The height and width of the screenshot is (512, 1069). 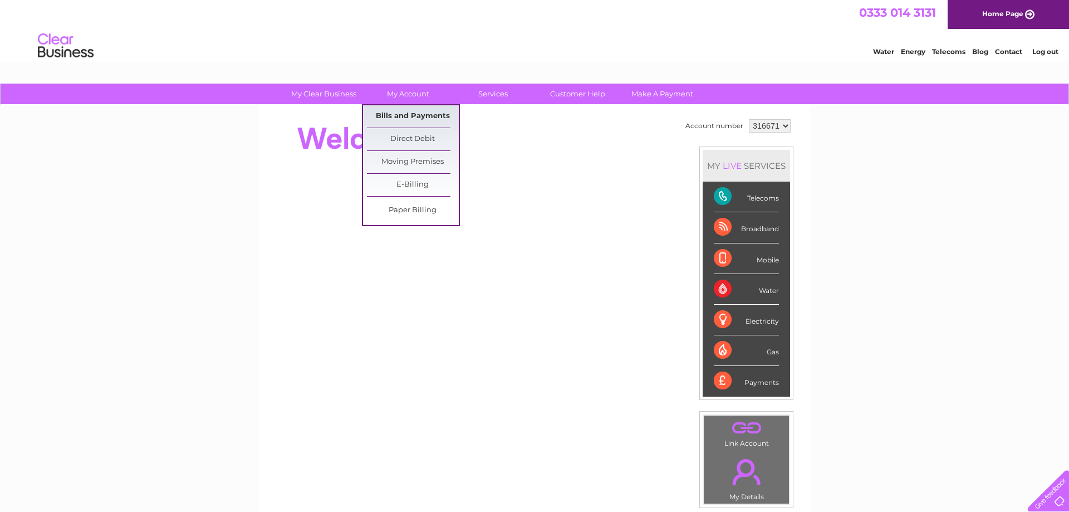 I want to click on td: My Details, so click(x=746, y=476).